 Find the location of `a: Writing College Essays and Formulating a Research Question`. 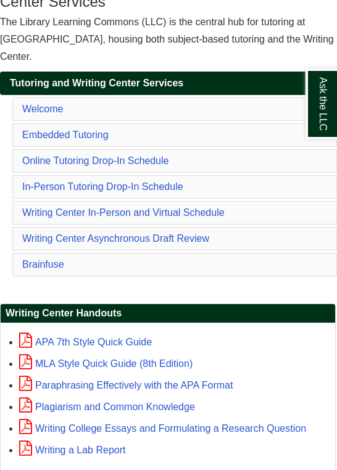

a: Writing College Essays and Formulating a Research Question is located at coordinates (162, 428).